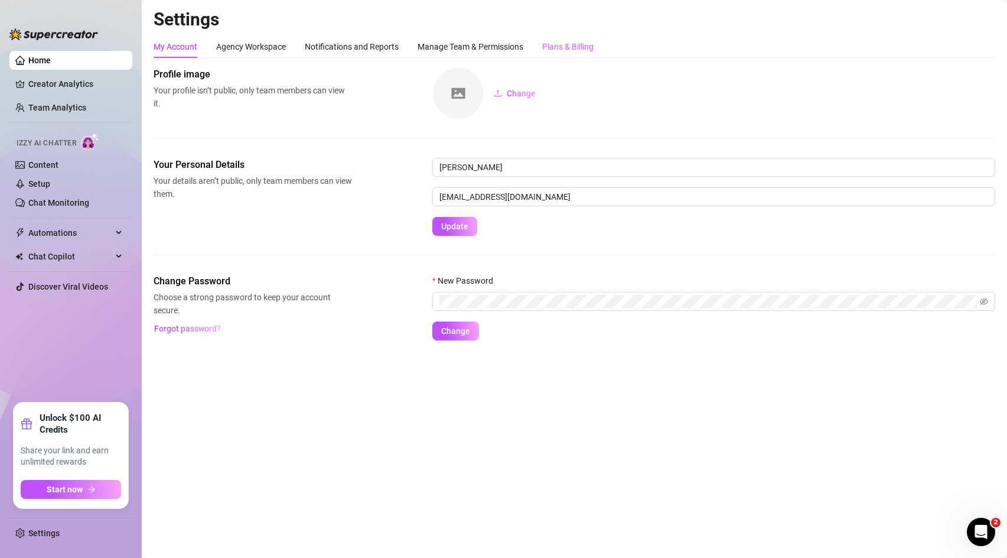  I want to click on button: Forgot password?, so click(187, 328).